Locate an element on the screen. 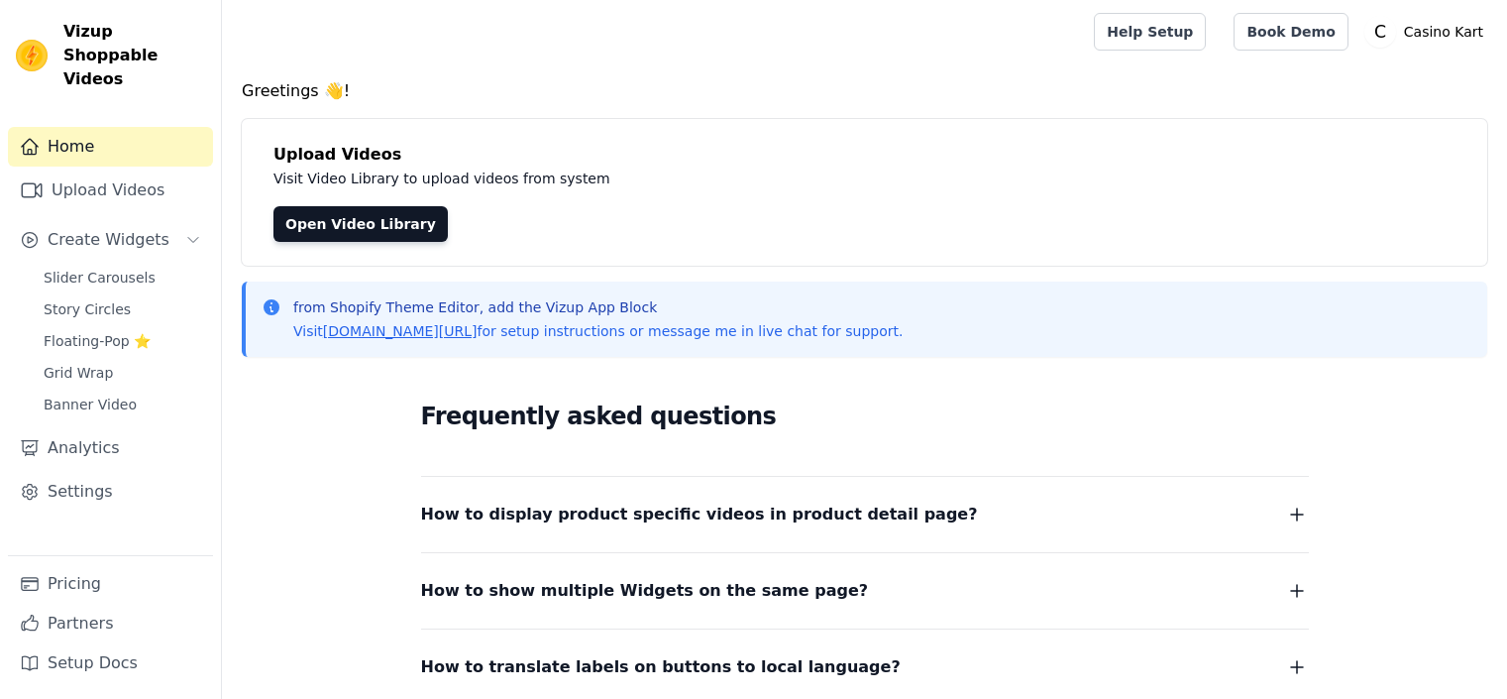 The image size is (1507, 699). span: Banner Video is located at coordinates (90, 404).